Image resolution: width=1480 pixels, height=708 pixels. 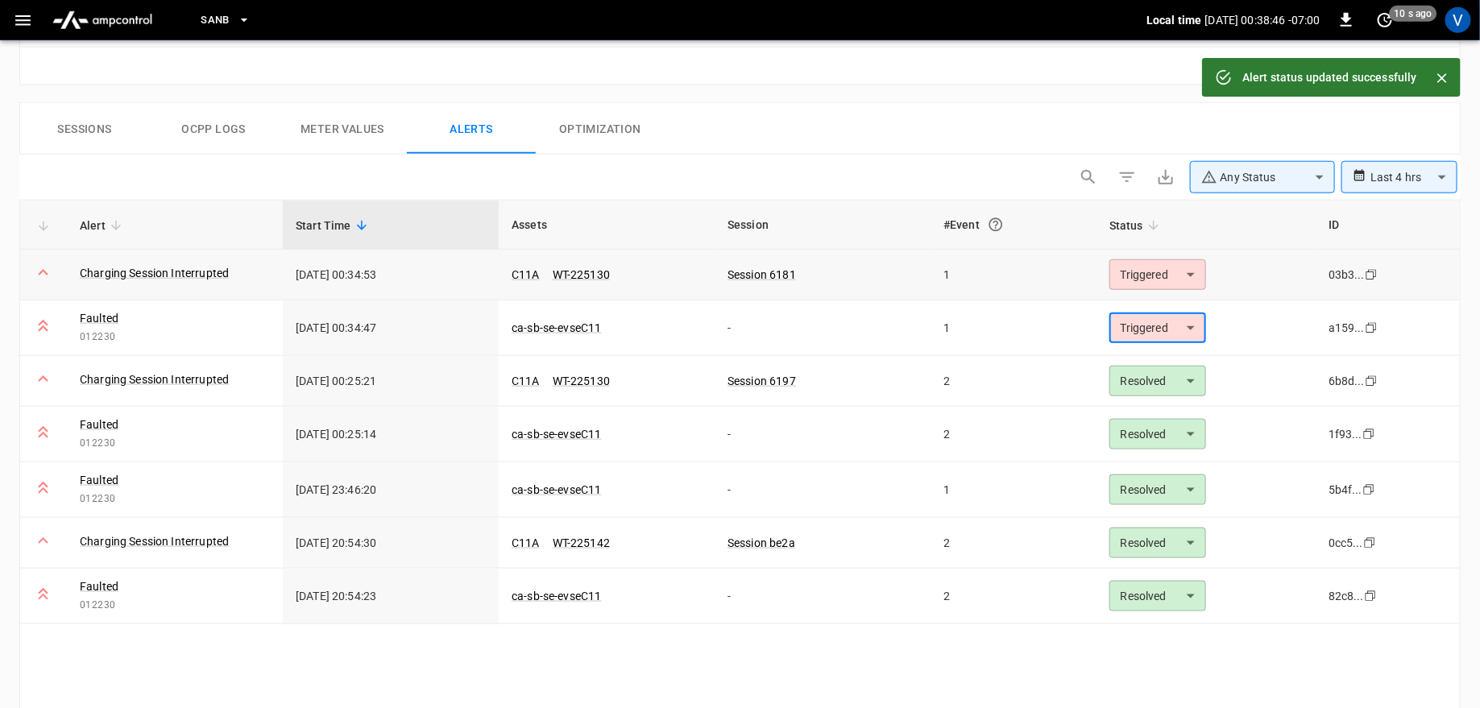 I want to click on p: Local time, so click(x=1173, y=20).